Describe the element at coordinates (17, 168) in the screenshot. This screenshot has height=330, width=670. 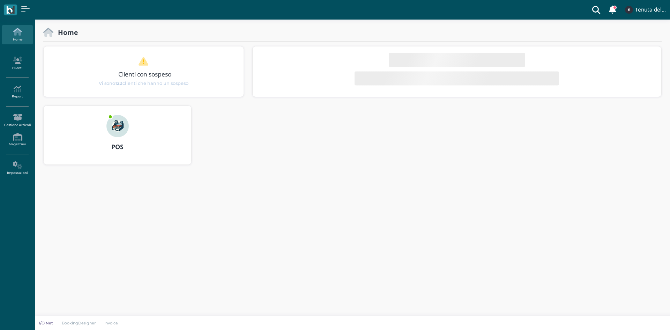
I see `a: Impostazioni` at that location.